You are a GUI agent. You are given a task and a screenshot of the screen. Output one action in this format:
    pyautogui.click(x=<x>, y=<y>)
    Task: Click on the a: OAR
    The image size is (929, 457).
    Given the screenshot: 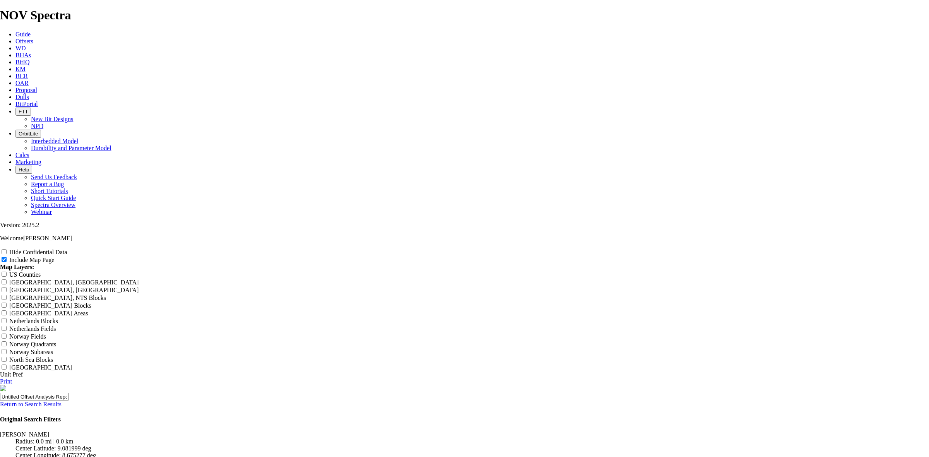 What is the action you would take?
    pyautogui.click(x=22, y=83)
    